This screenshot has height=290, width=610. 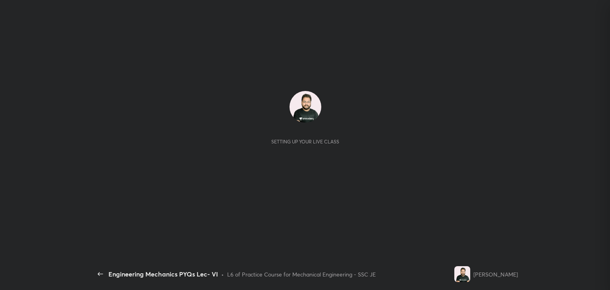 I want to click on div: Setting up your live class, so click(x=305, y=141).